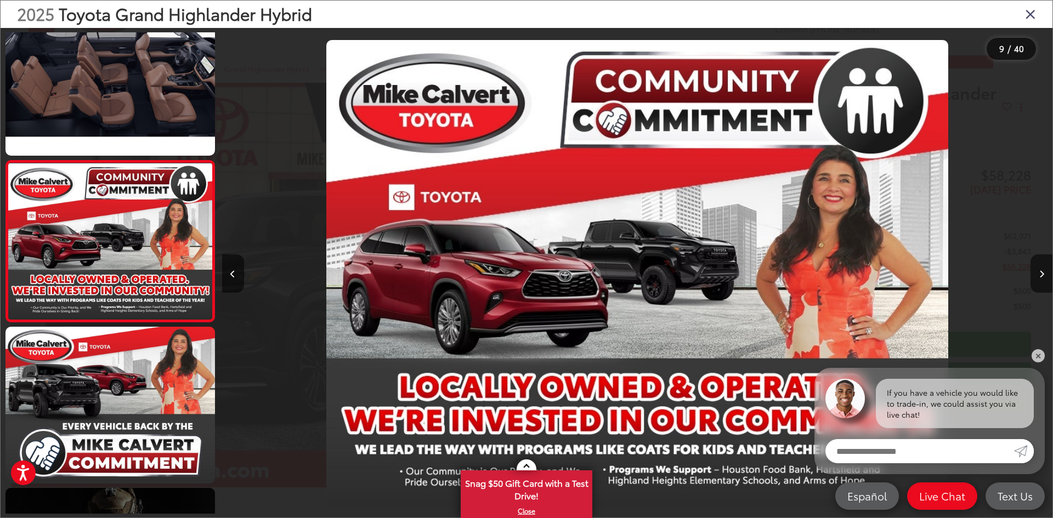 The width and height of the screenshot is (1053, 518). What do you see at coordinates (845, 399) in the screenshot?
I see `img: Agent profile photo` at bounding box center [845, 399].